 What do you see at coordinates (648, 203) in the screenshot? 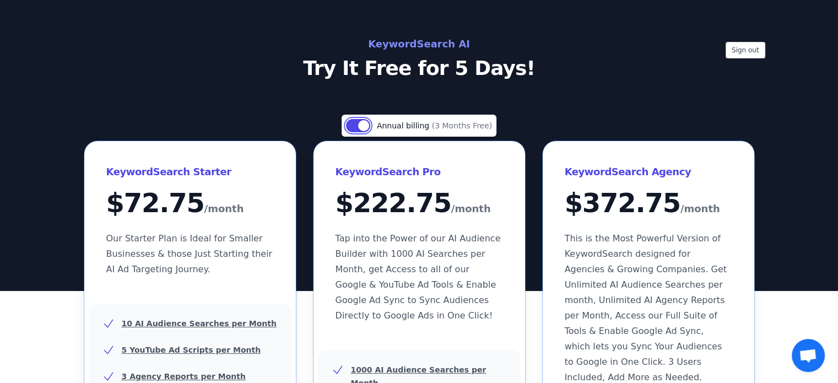
I see `div: $ 372.75` at bounding box center [648, 203].